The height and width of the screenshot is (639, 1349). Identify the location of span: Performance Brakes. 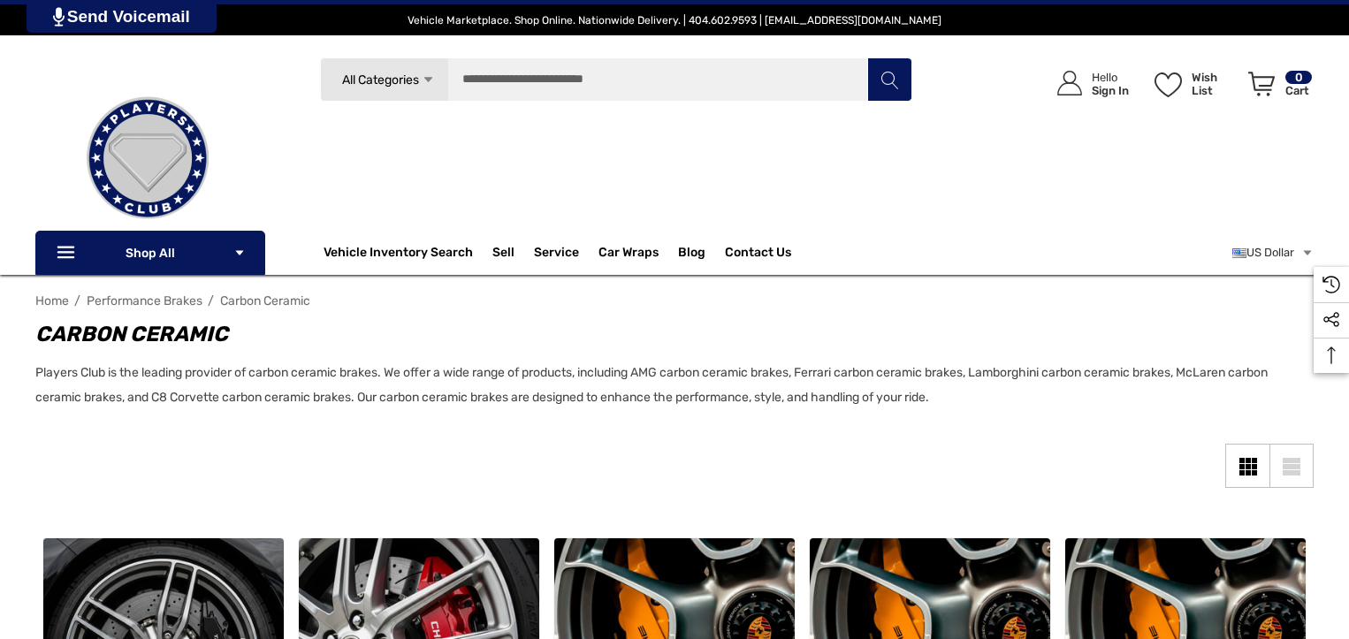
(144, 301).